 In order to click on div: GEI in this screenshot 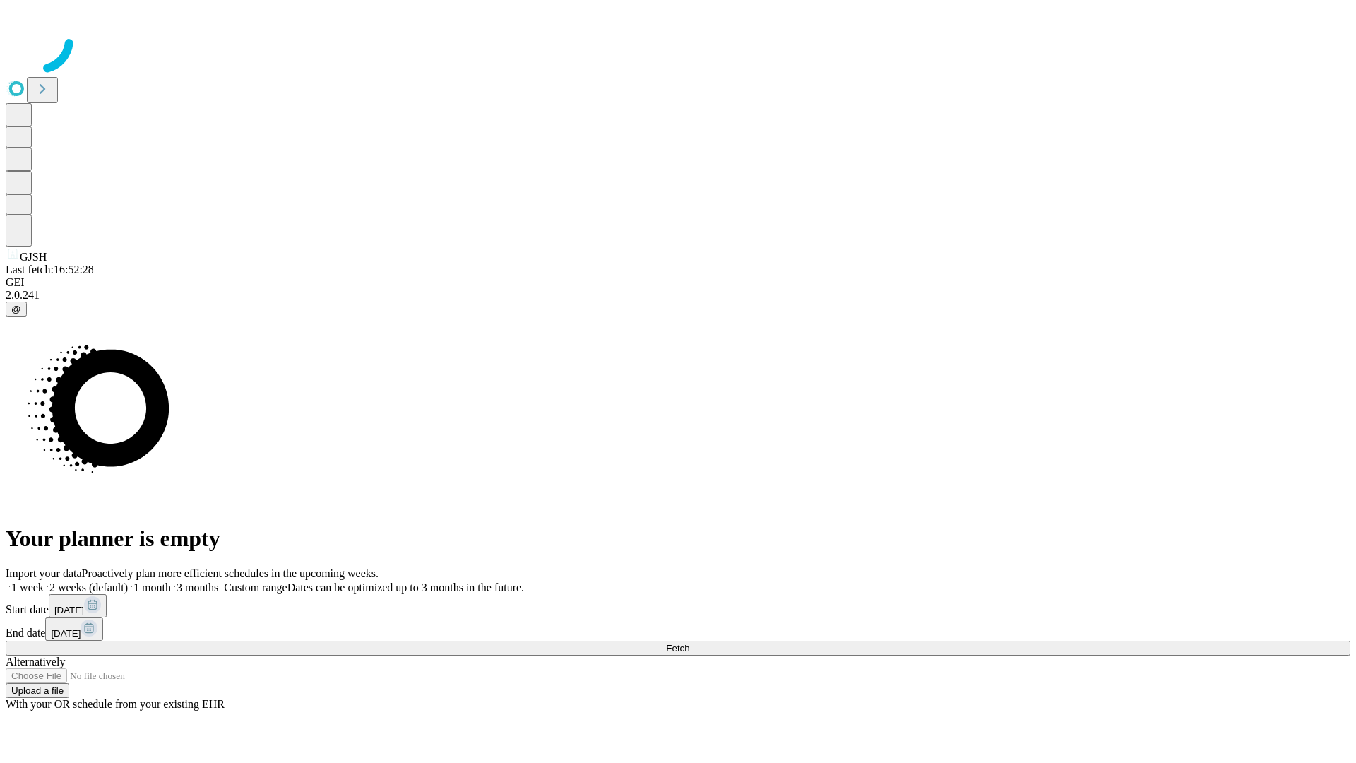, I will do `click(678, 283)`.